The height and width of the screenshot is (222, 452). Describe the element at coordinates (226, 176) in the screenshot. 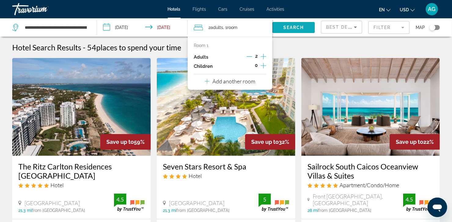

I see `div: 4 star Hotel` at that location.